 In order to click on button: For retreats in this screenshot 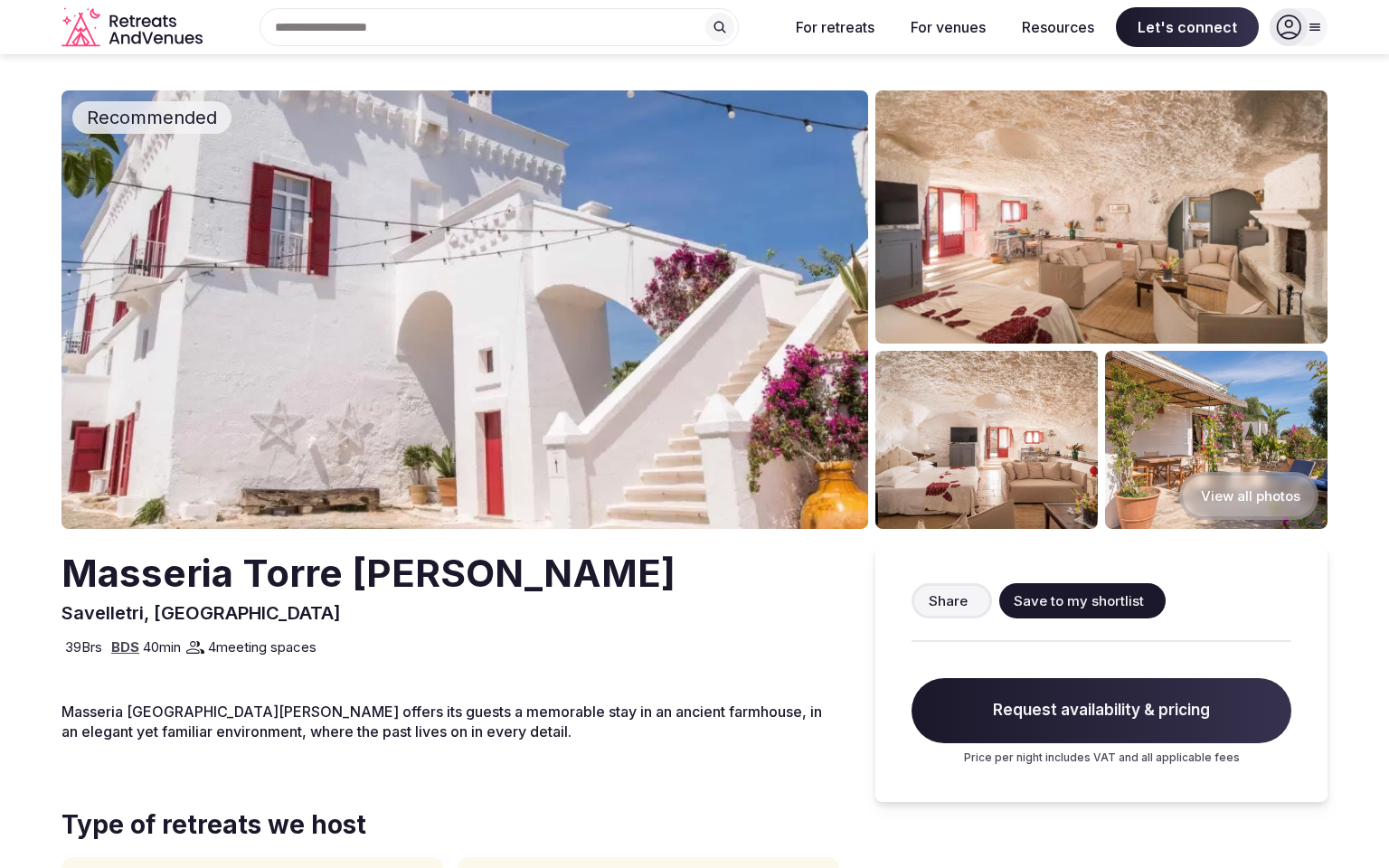, I will do `click(834, 27)`.